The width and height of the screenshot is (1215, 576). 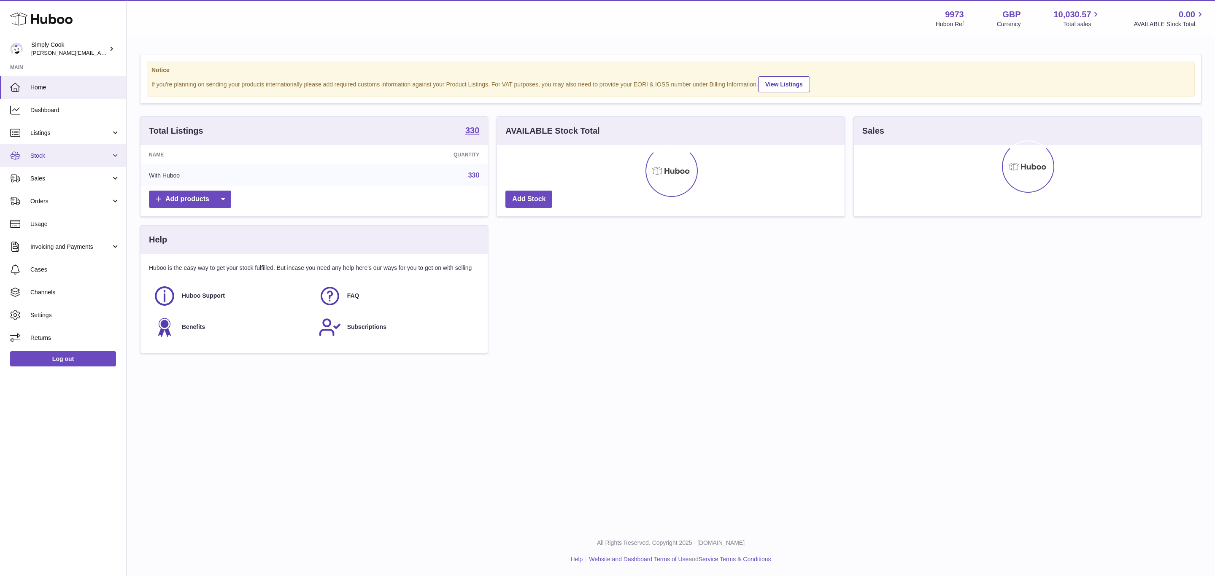 I want to click on span: Benefits, so click(x=193, y=327).